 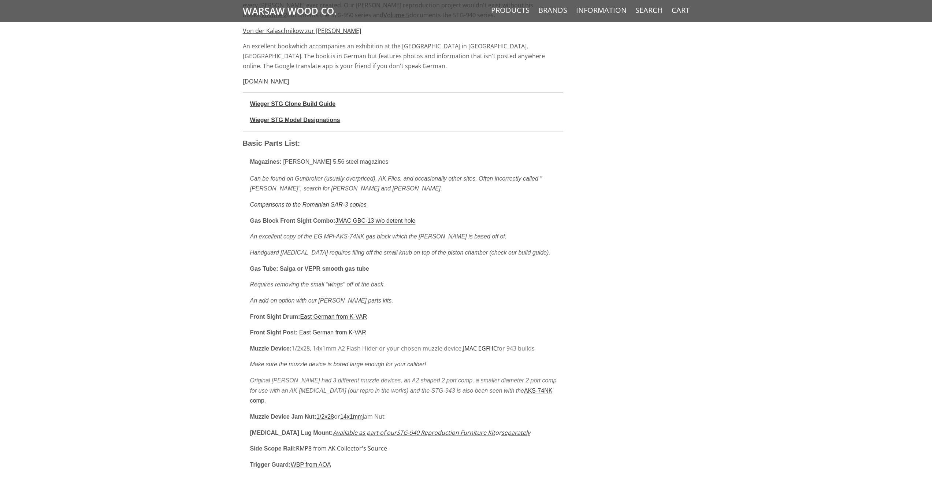 I want to click on strong: Muzzle Device Jam Nut:, so click(x=283, y=417).